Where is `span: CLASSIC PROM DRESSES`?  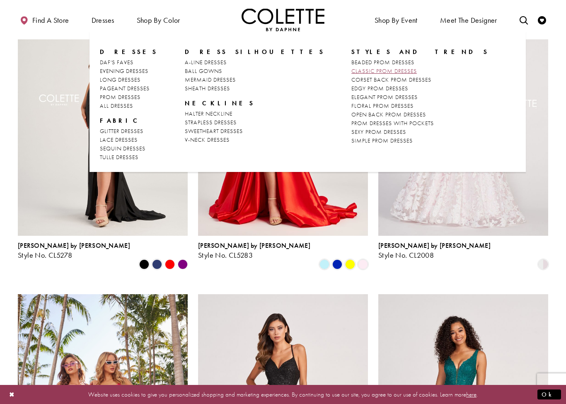 span: CLASSIC PROM DRESSES is located at coordinates (384, 71).